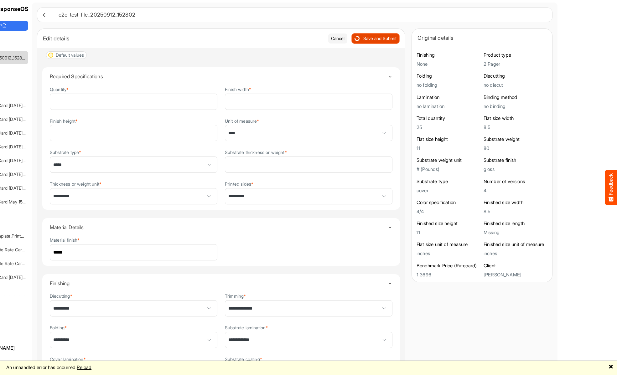 The image size is (617, 375). Describe the element at coordinates (515, 106) in the screenshot. I see `h5: no binding` at that location.